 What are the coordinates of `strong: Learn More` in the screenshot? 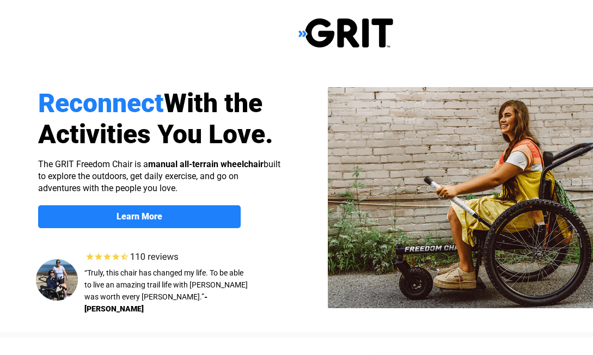 It's located at (139, 216).